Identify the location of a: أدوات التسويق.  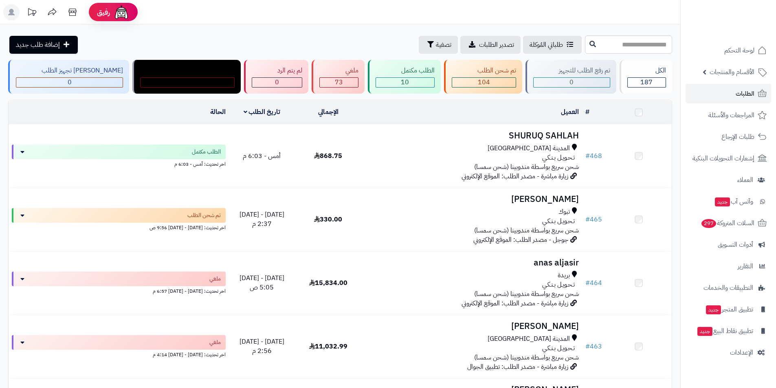
(728, 245).